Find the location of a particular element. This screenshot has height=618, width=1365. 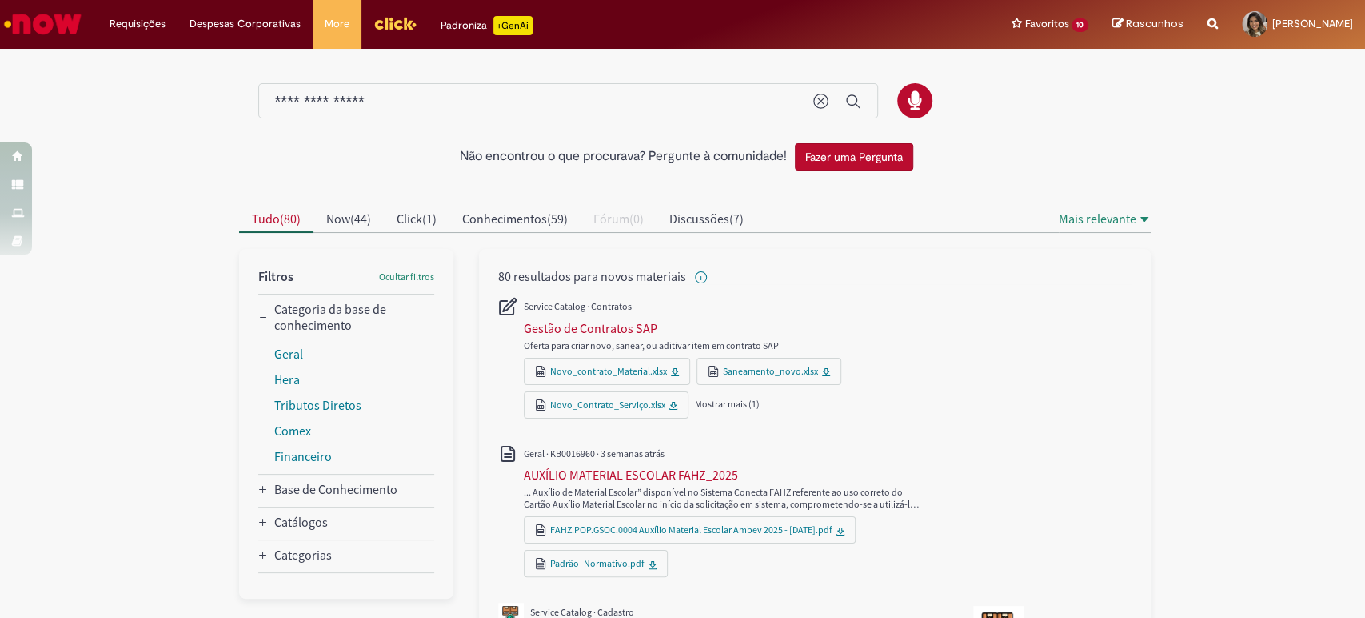

span: Rascunhos is located at coordinates (1155, 23).